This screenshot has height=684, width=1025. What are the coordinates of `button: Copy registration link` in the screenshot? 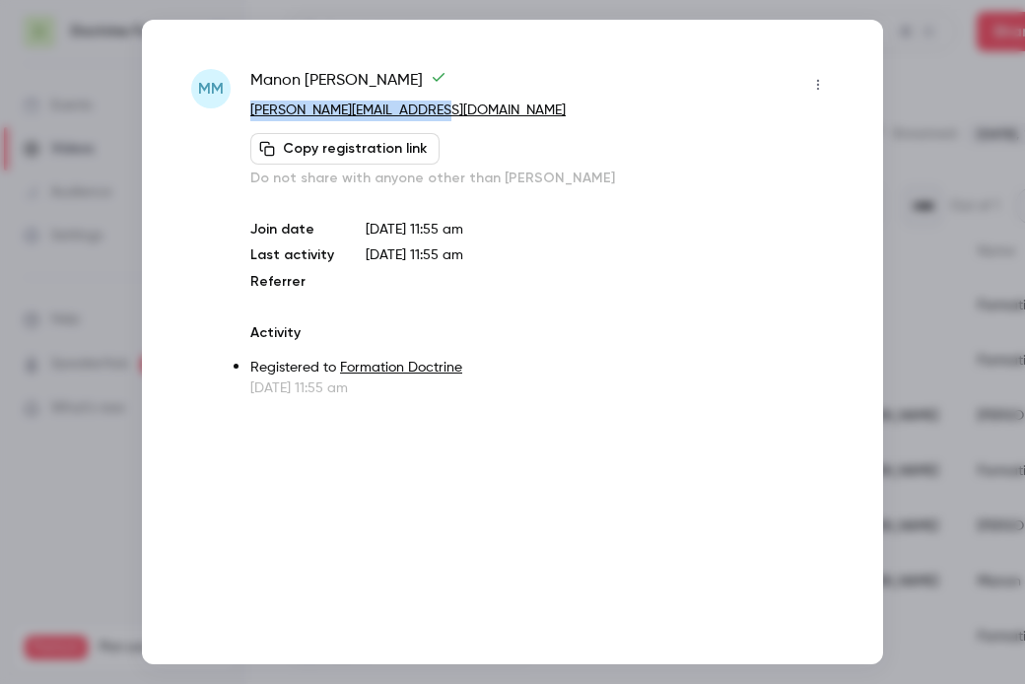 It's located at (345, 149).